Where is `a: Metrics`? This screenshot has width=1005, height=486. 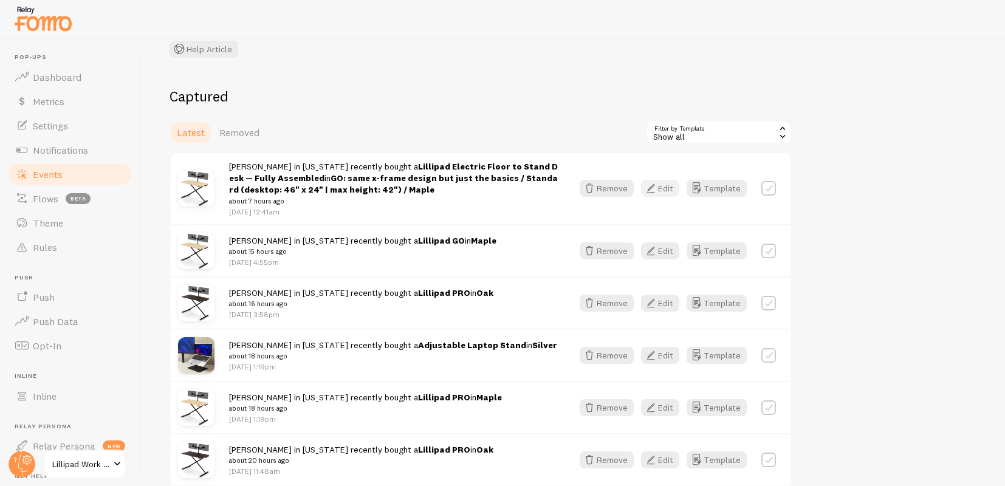
a: Metrics is located at coordinates (70, 101).